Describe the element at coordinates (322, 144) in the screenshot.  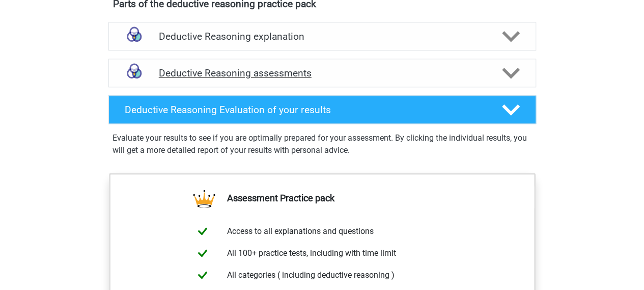
I see `p: Evaluate your results to see if you are optimally prepared for your assessment. By clicking the i...` at that location.